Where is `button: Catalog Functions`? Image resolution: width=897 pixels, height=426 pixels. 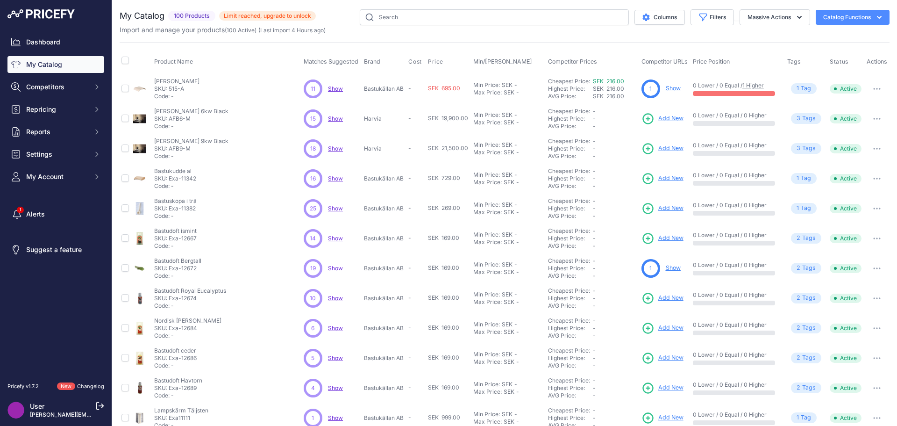 button: Catalog Functions is located at coordinates (853, 17).